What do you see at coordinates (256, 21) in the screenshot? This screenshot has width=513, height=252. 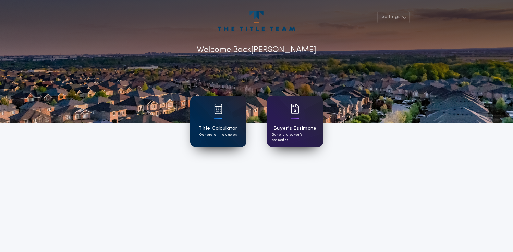 I see `img: account-logo` at bounding box center [256, 21].